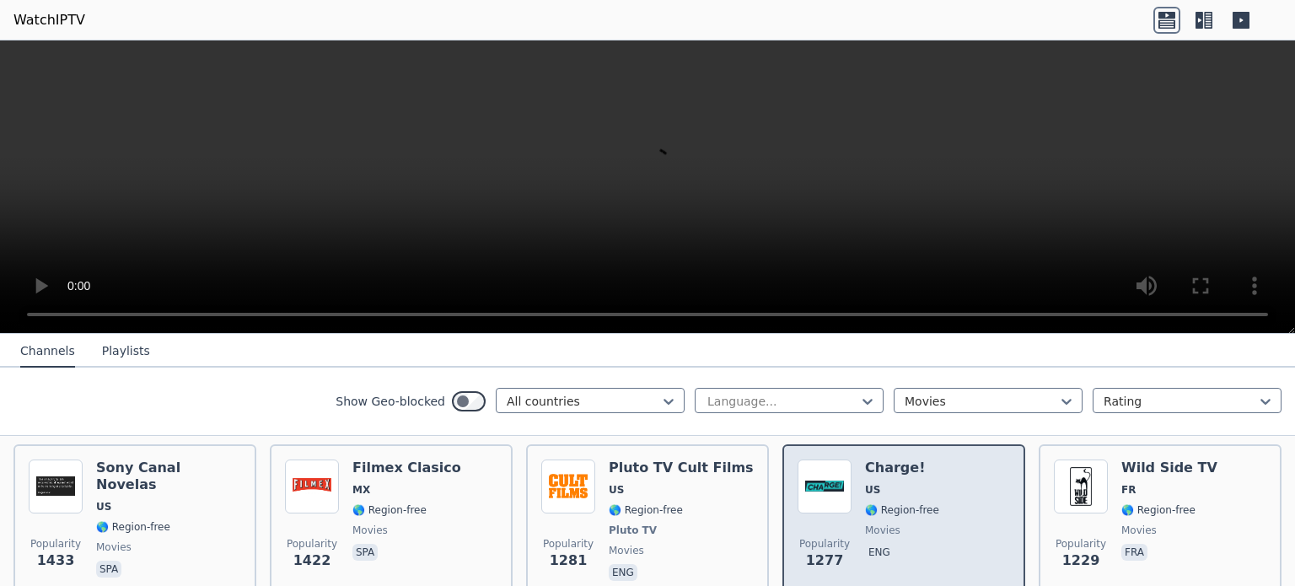  Describe the element at coordinates (56, 561) in the screenshot. I see `span: 1433` at that location.